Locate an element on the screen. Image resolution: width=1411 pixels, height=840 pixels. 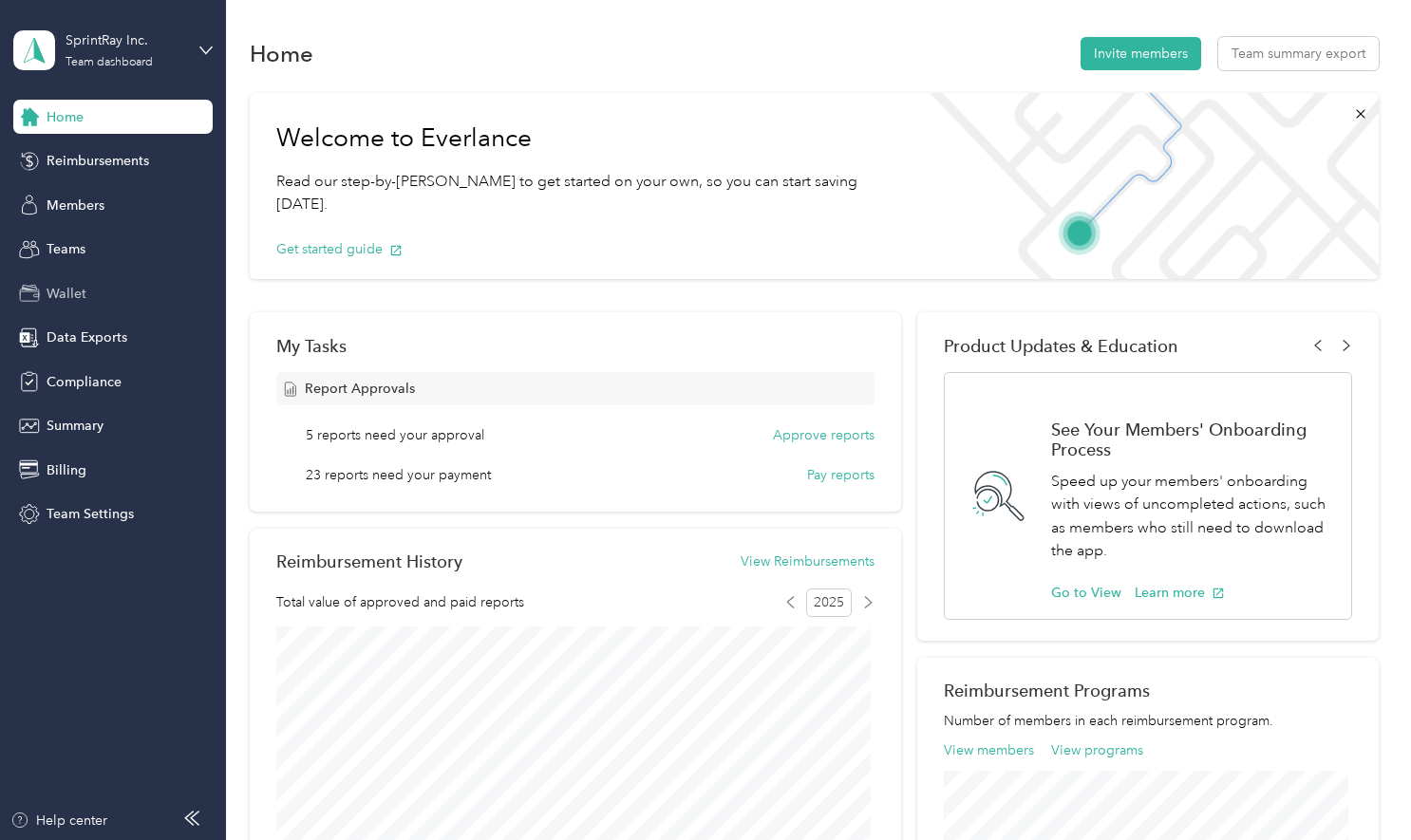
div: SprintRay Inc. is located at coordinates (124, 40).